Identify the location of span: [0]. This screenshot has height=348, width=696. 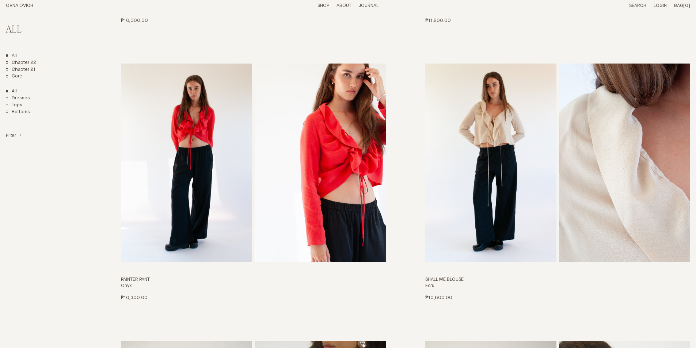
(686, 5).